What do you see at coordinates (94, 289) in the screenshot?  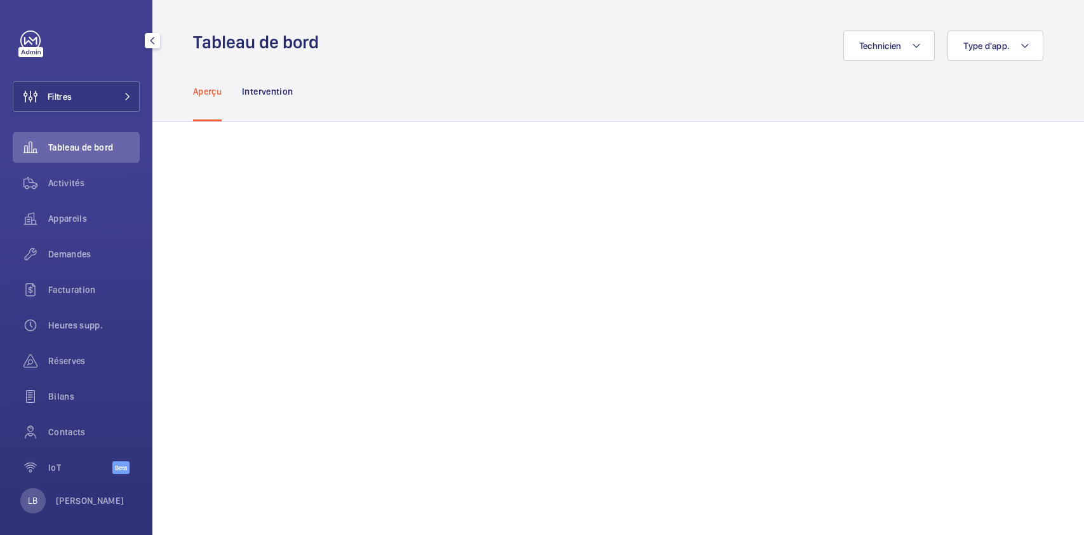 I see `span: Facturation` at bounding box center [94, 289].